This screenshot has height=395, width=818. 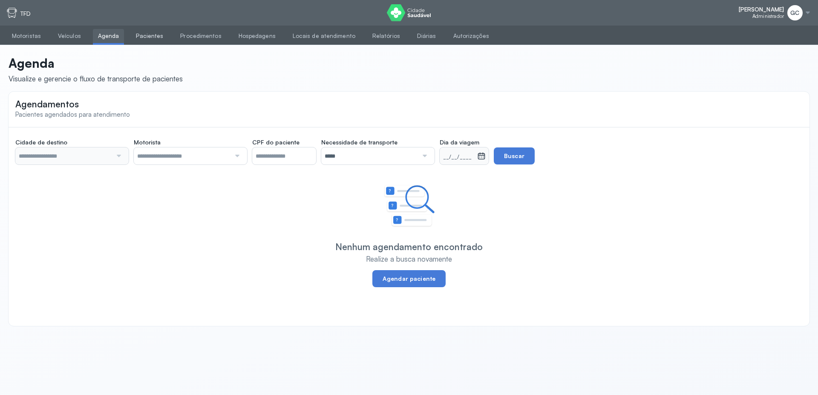 What do you see at coordinates (95, 78) in the screenshot?
I see `div: Visualize e gerencie o fluxo de transporte de pacientes` at bounding box center [95, 78].